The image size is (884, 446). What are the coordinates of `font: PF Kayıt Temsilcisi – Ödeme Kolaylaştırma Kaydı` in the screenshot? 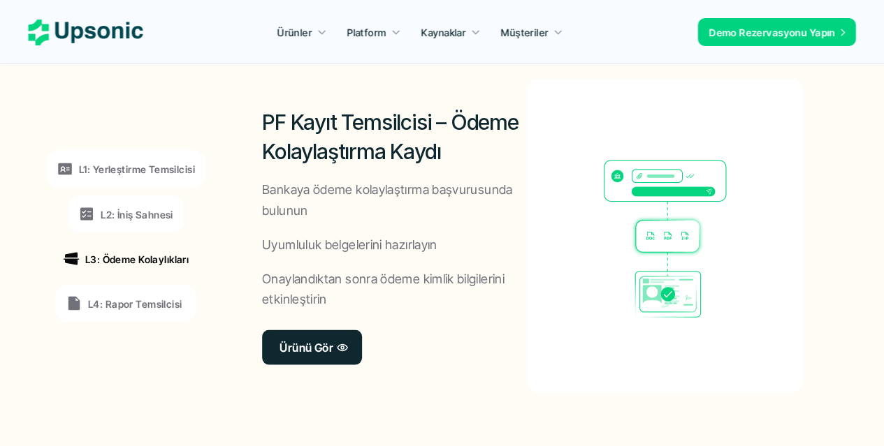 It's located at (392, 137).